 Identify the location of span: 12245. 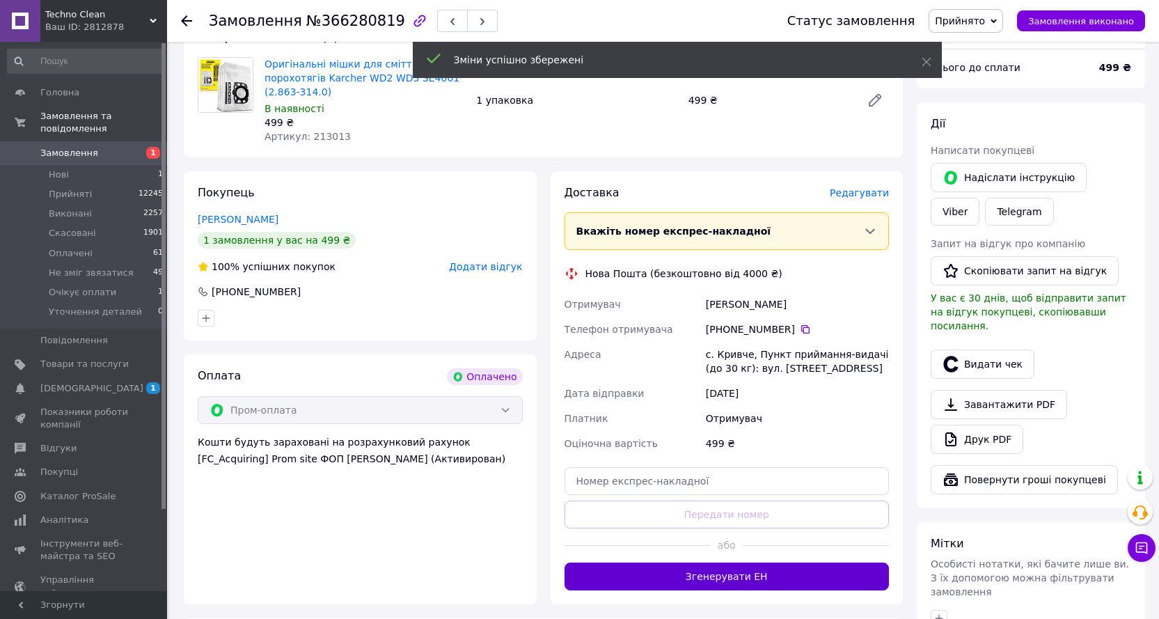
(150, 194).